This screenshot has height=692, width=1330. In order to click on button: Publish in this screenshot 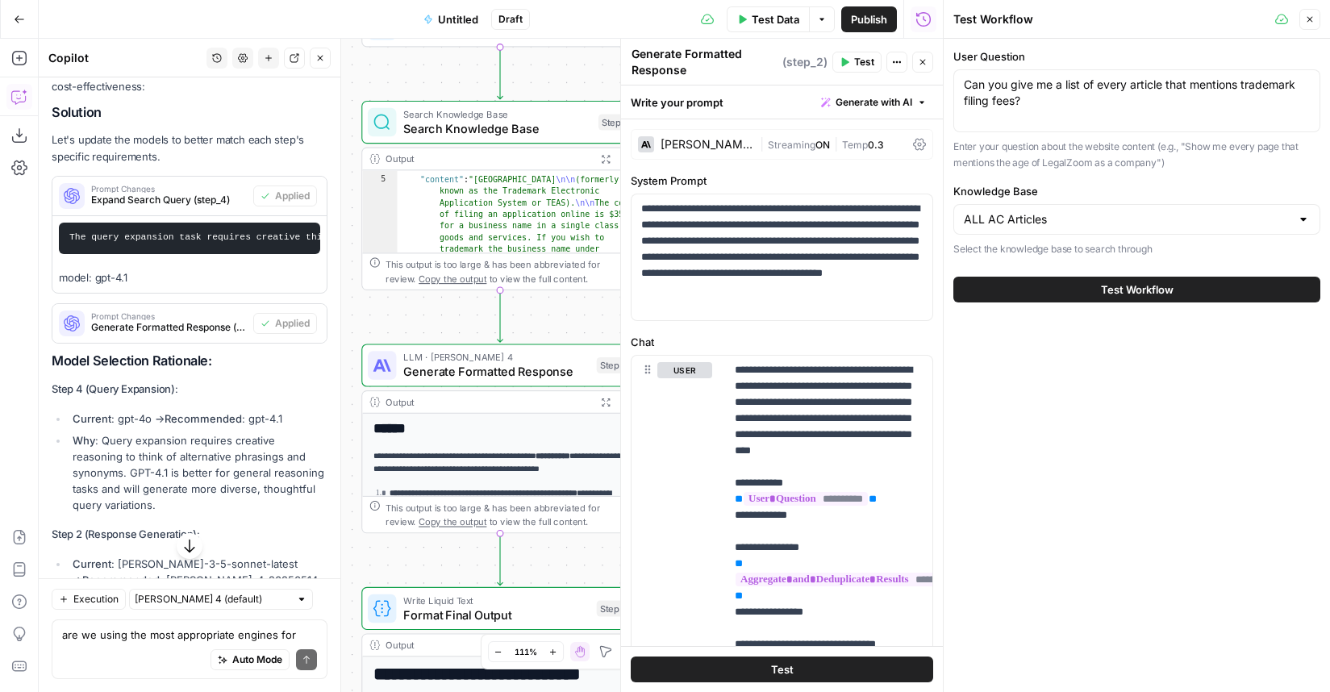, I will do `click(869, 19)`.